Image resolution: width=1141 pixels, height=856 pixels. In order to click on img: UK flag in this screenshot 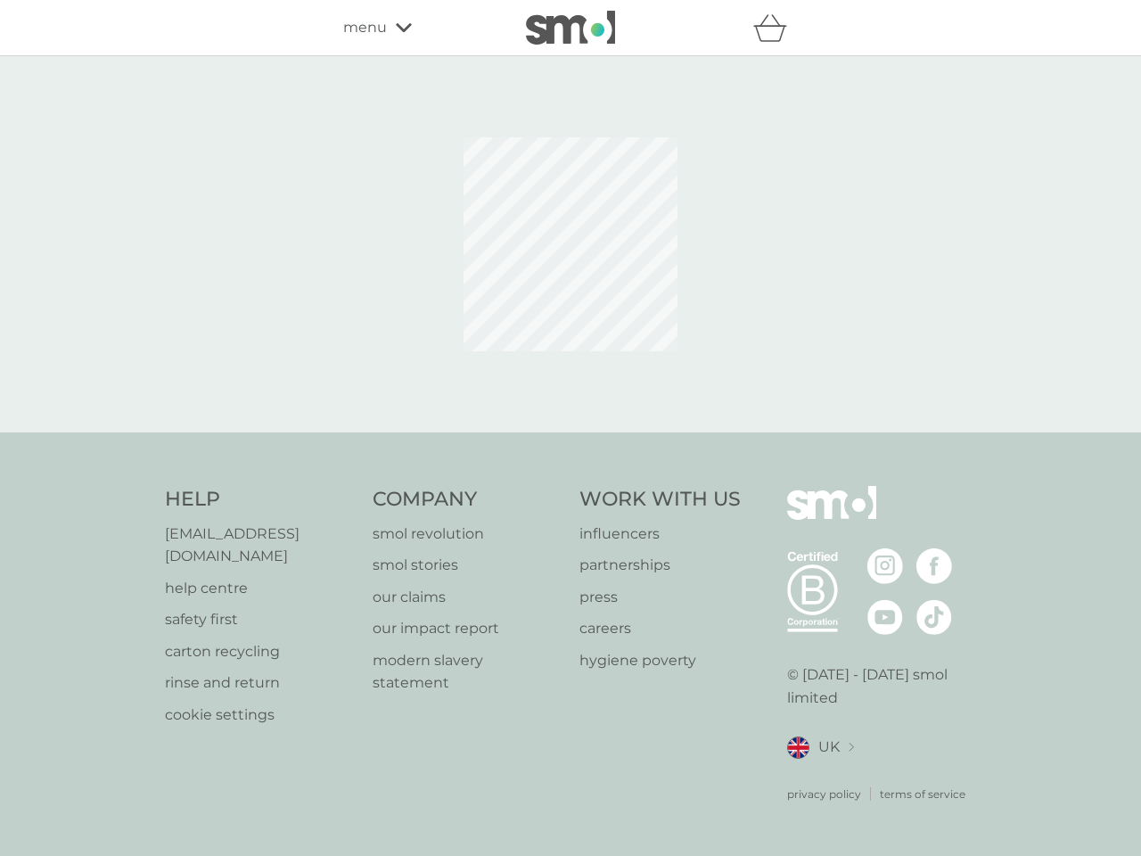, I will do `click(798, 747)`.